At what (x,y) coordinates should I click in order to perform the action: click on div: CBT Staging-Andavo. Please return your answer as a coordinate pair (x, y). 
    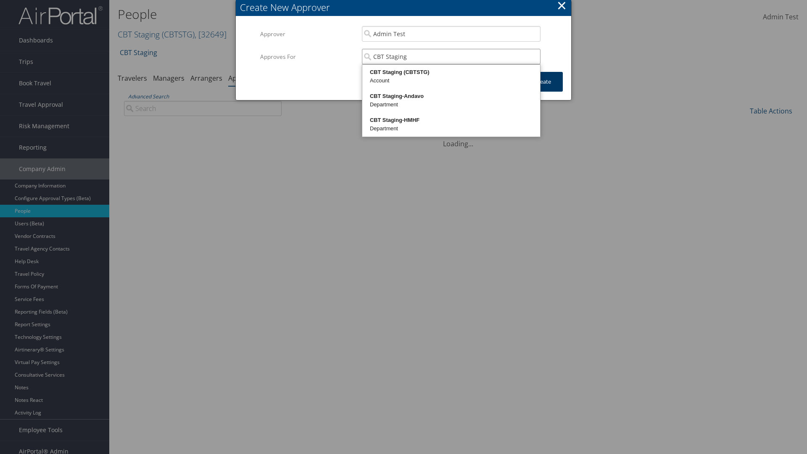
    Looking at the image, I should click on (451, 96).